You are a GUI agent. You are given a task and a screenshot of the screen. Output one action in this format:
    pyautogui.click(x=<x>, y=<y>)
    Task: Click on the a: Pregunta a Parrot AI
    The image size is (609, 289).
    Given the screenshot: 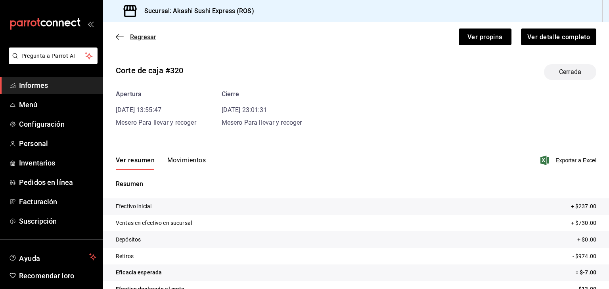 What is the action you would take?
    pyautogui.click(x=52, y=61)
    